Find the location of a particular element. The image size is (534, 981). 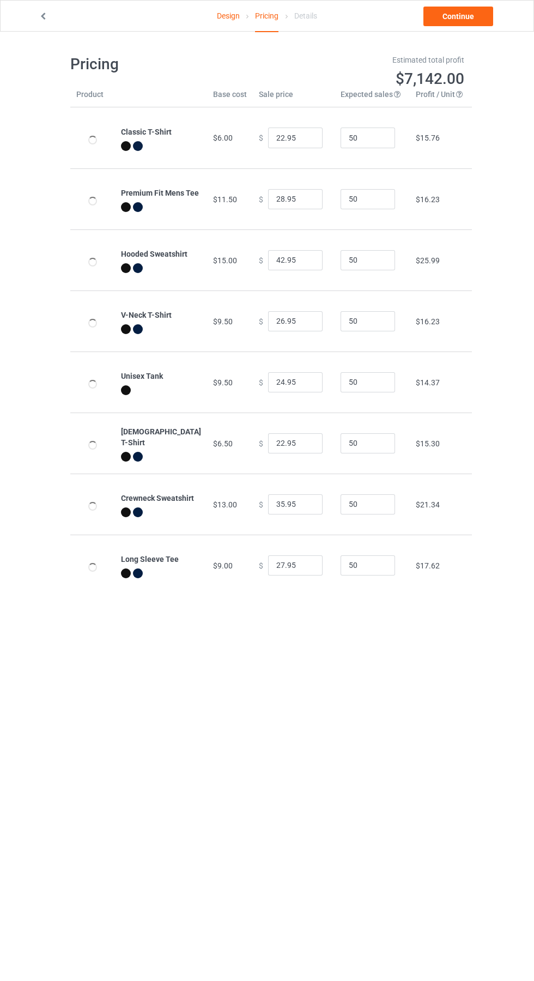

span: $15.30 is located at coordinates (428, 443).